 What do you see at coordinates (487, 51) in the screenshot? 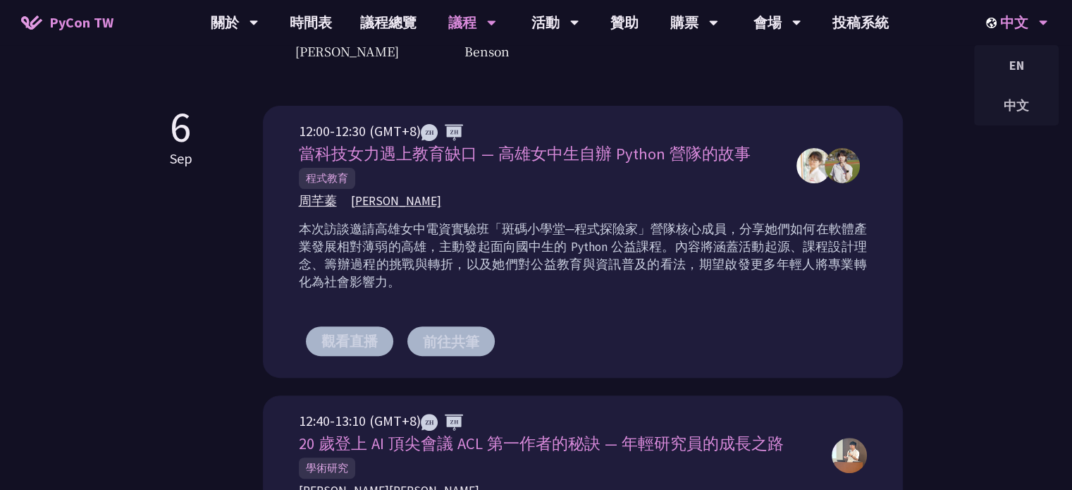
I see `span: Benson` at bounding box center [487, 51].